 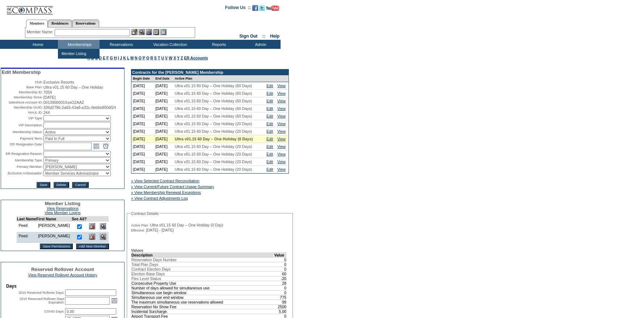 What do you see at coordinates (118, 58) in the screenshot?
I see `a: I` at bounding box center [118, 58].